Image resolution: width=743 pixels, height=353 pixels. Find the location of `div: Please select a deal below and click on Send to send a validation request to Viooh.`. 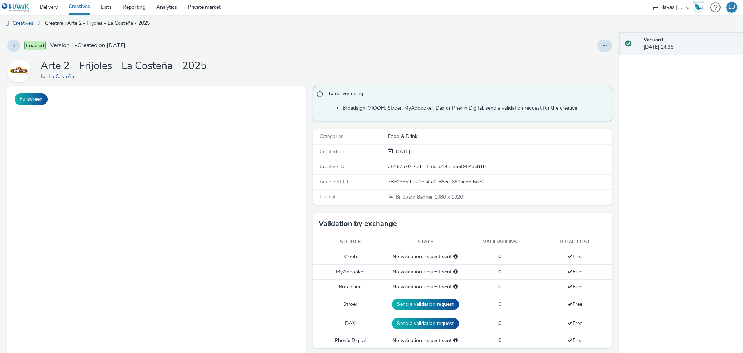

div: Please select a deal below and click on Send to send a validation request to Viooh. is located at coordinates (456, 257).